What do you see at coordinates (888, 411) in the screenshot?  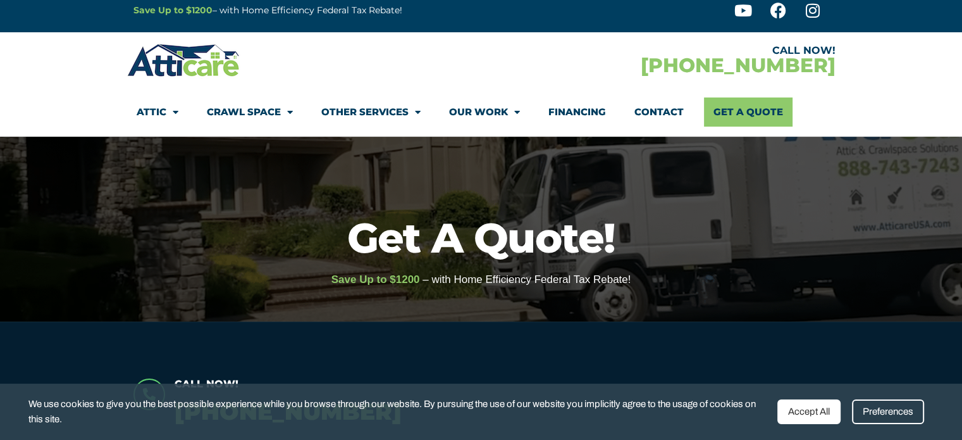 I see `div: Preferences` at bounding box center [888, 411].